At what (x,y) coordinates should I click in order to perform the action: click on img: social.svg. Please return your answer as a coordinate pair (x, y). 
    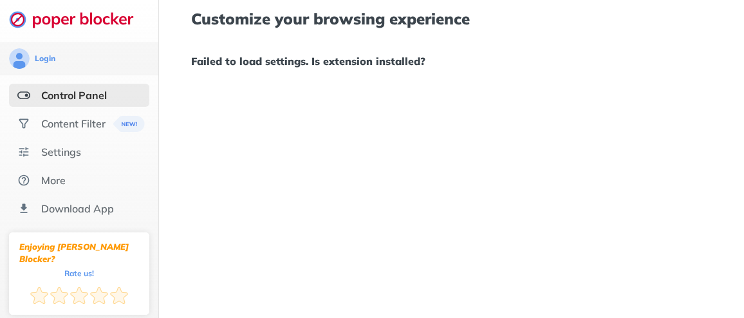
    Looking at the image, I should click on (24, 124).